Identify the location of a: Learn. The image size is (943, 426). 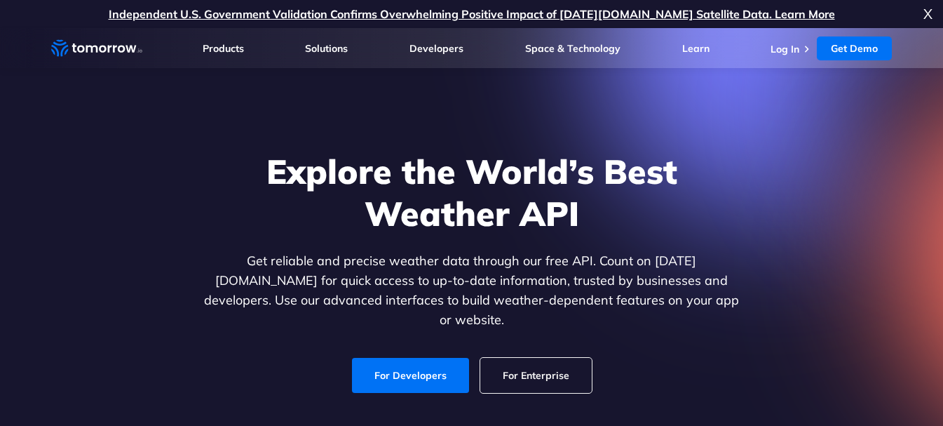
(695, 48).